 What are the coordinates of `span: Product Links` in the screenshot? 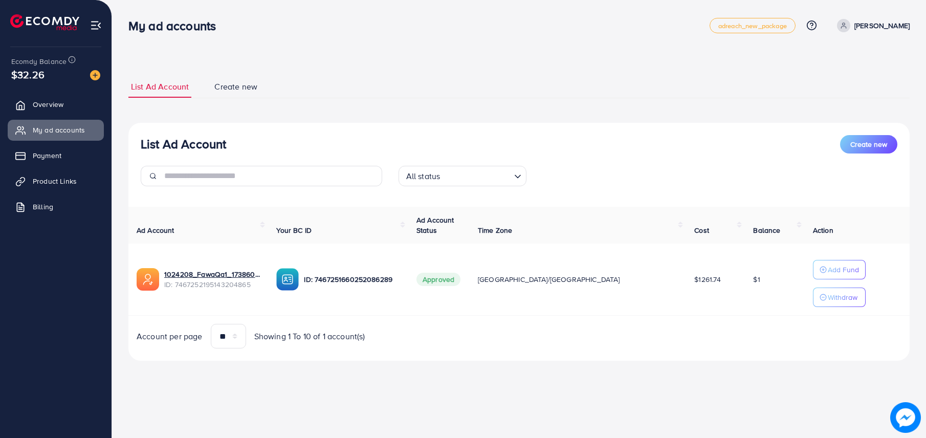 It's located at (55, 181).